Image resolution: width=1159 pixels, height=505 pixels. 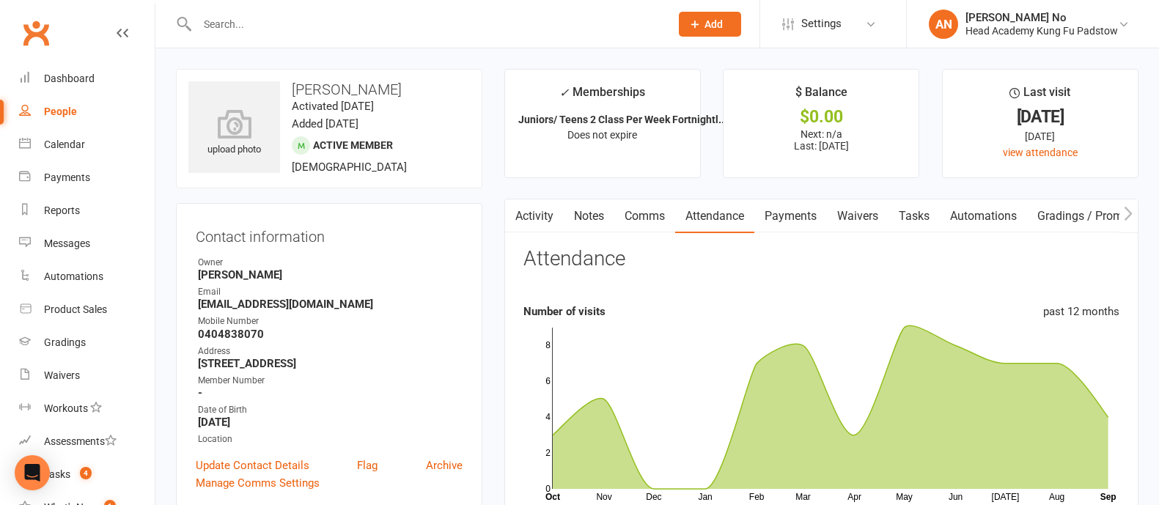 What do you see at coordinates (330, 439) in the screenshot?
I see `div: Location` at bounding box center [330, 439].